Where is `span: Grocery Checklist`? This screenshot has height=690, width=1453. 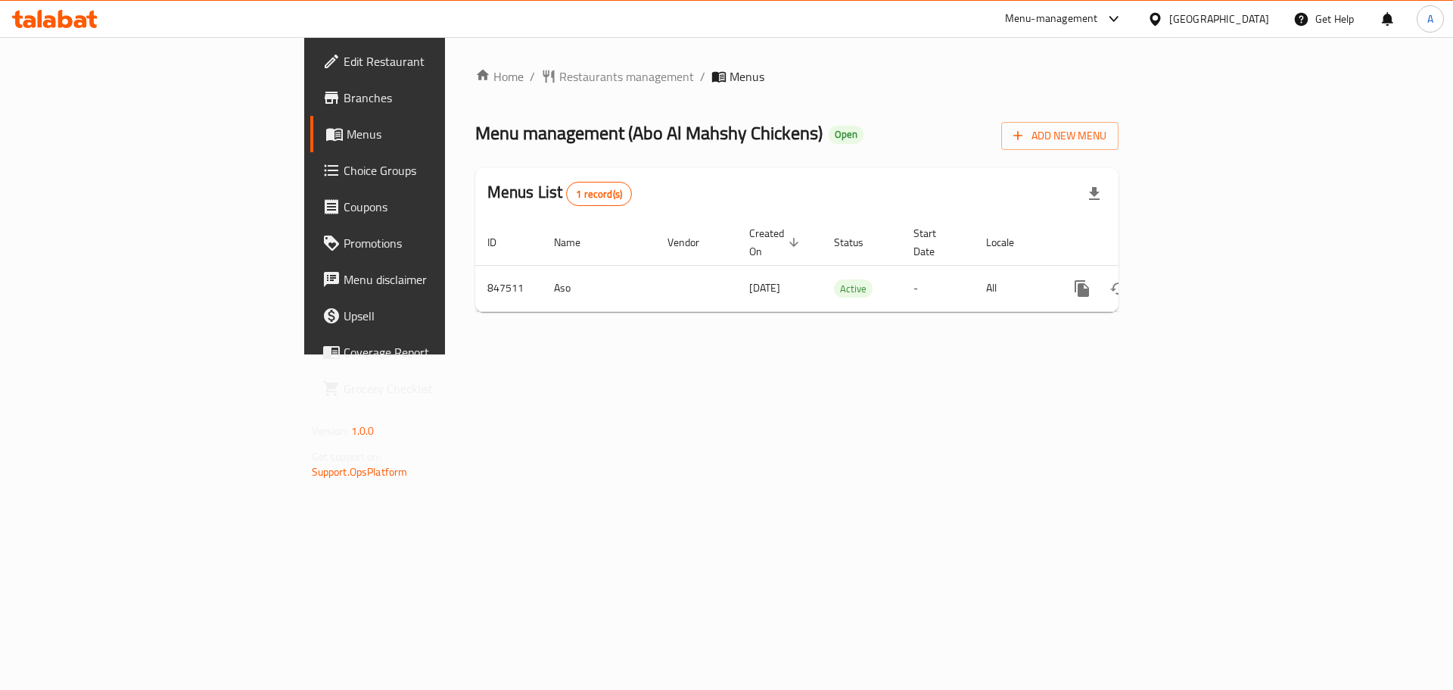 span: Grocery Checklist is located at coordinates (439, 388).